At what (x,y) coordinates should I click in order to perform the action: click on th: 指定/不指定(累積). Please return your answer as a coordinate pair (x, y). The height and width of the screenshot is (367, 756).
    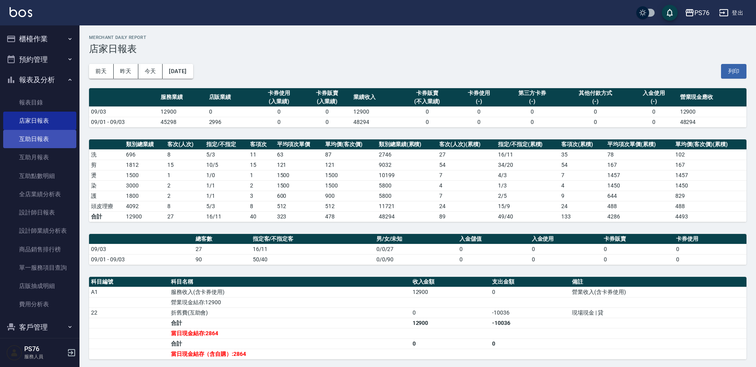
    Looking at the image, I should click on (527, 145).